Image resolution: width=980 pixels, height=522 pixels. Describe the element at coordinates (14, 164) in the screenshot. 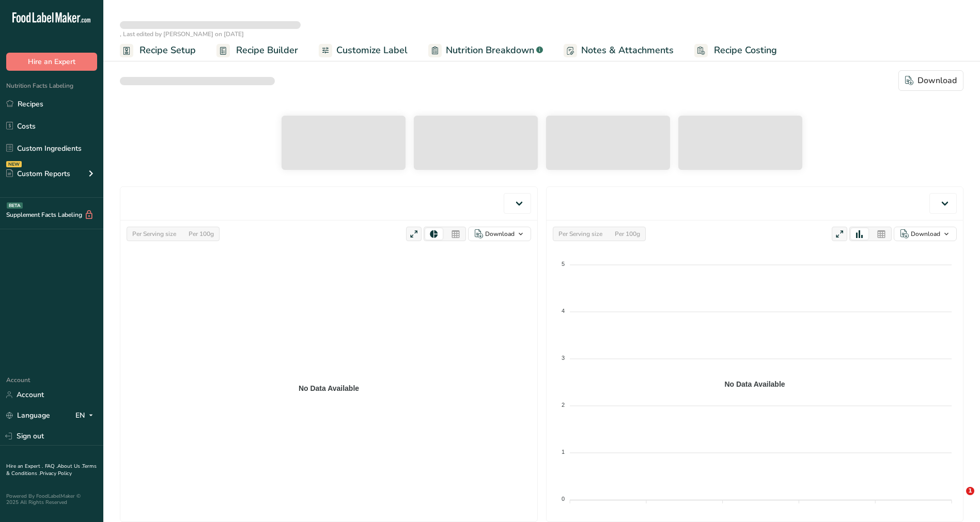

I see `div: NEW` at that location.